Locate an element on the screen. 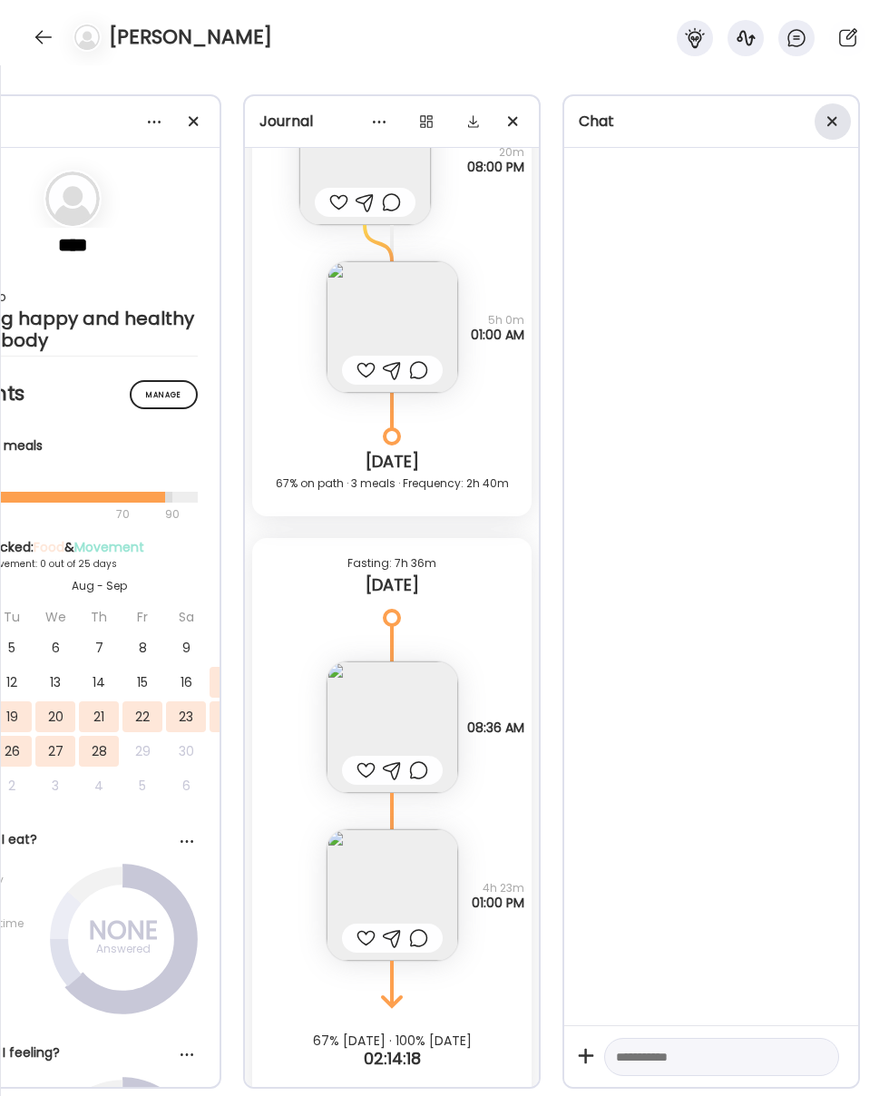 The height and width of the screenshot is (1096, 889). div: 20 is located at coordinates (55, 717).